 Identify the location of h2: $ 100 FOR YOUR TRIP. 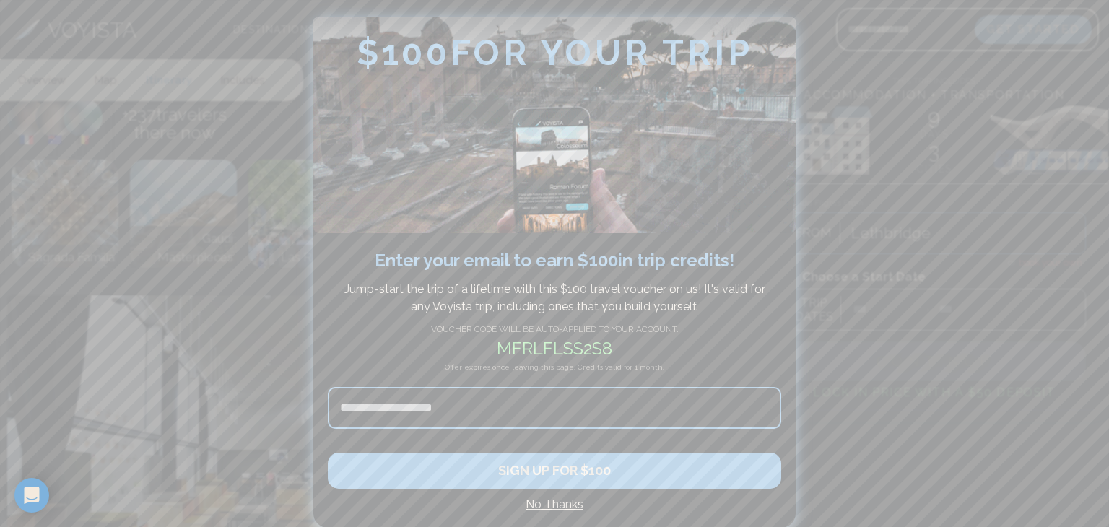
(554, 43).